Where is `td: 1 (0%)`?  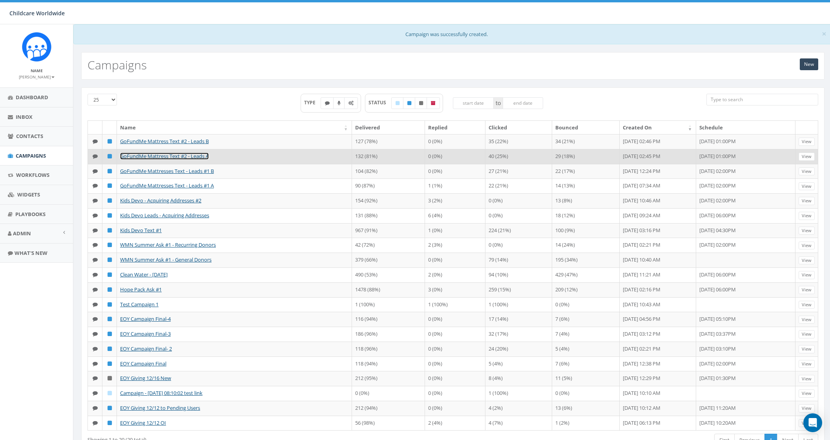
td: 1 (0%) is located at coordinates (455, 231).